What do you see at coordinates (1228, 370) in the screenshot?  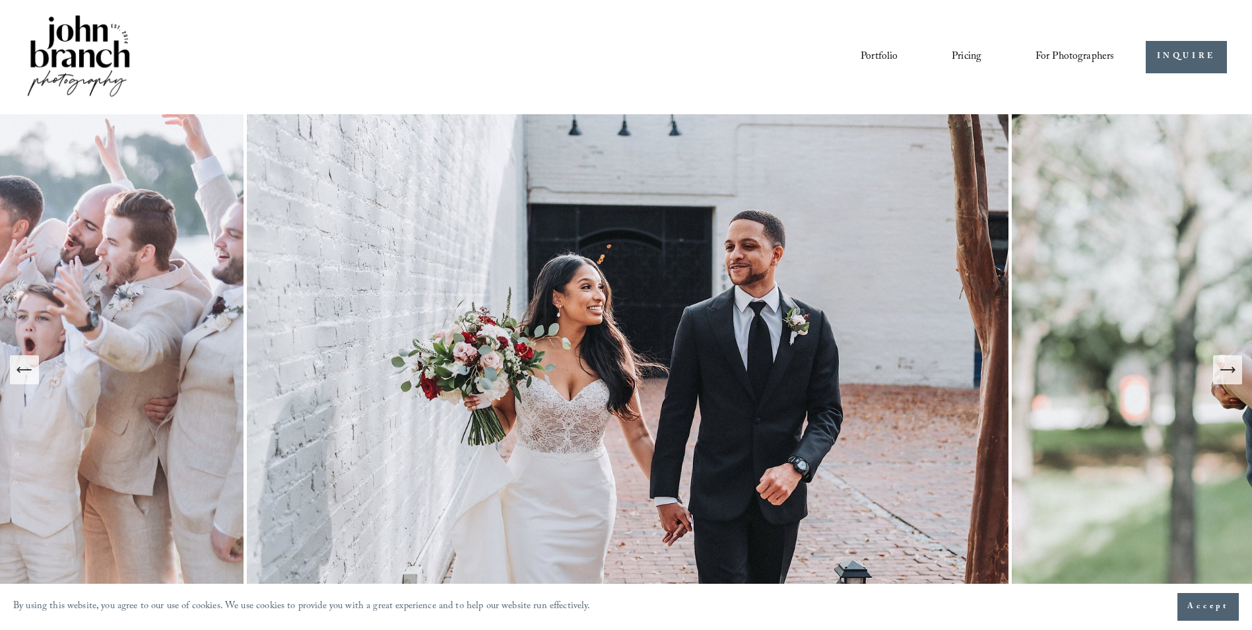 I see `button: Next Slide` at bounding box center [1228, 370].